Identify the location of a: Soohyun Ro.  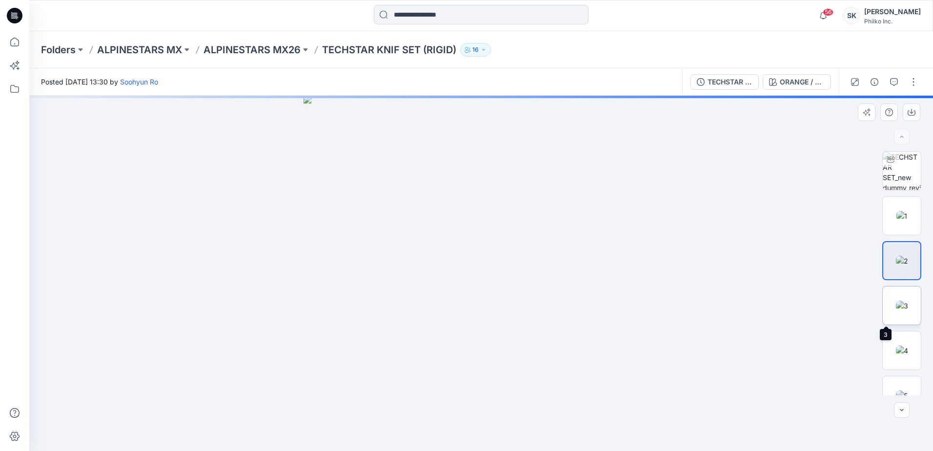
(139, 81).